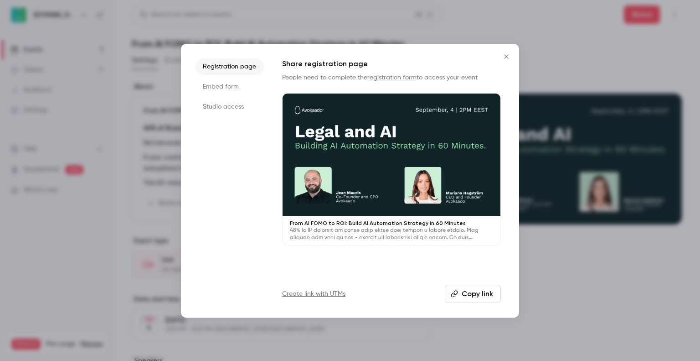 The width and height of the screenshot is (700, 361). What do you see at coordinates (392, 169) in the screenshot?
I see `a: From AI FOMO to ROI: Build AI Automation Strategy in 60 Minutes48% lo IP dolorsit am conse adip e...` at bounding box center [392, 169].